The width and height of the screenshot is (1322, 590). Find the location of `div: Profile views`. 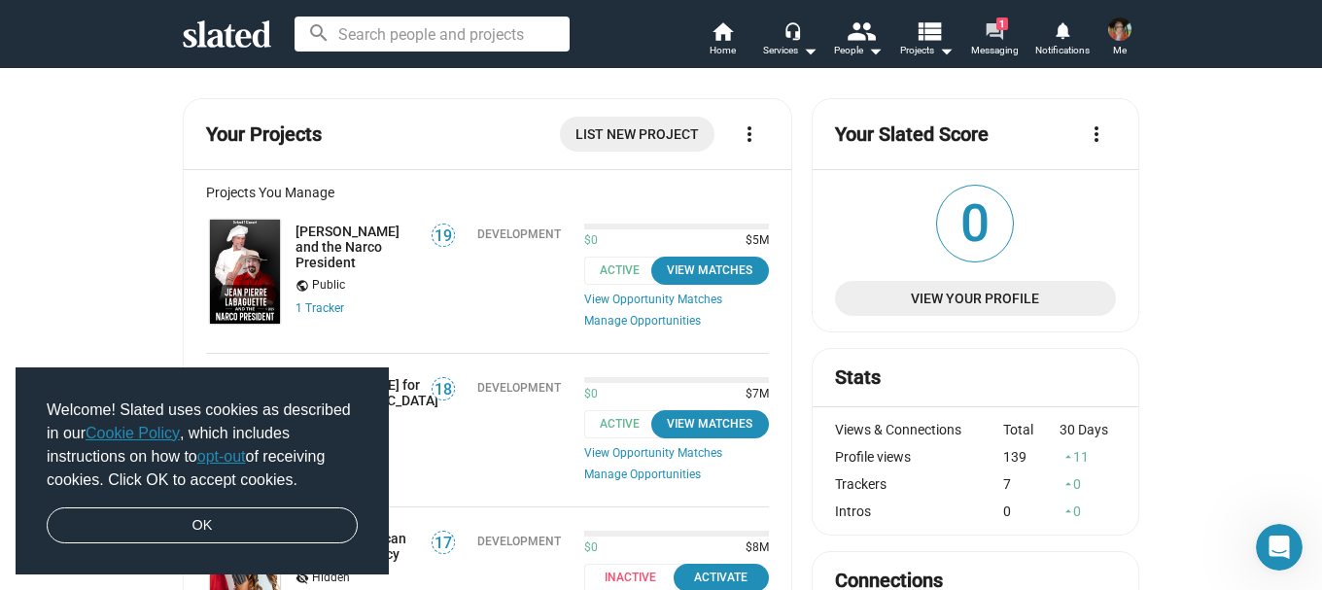

div: Profile views is located at coordinates (919, 457).